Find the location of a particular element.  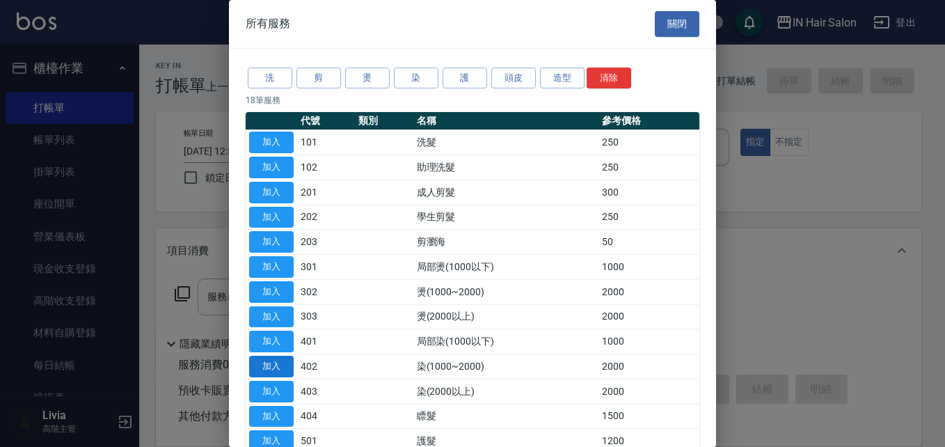

button: 燙 is located at coordinates (367, 78).